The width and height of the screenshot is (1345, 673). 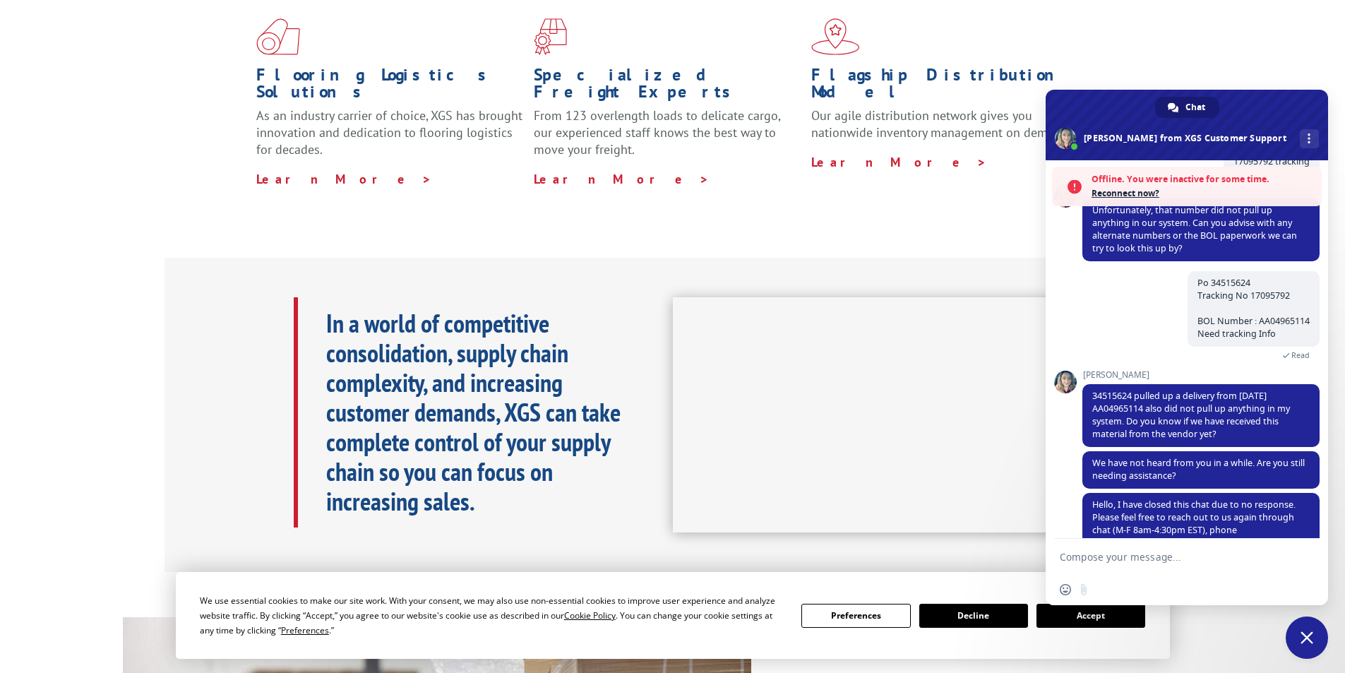 What do you see at coordinates (856, 616) in the screenshot?
I see `button: Preferences` at bounding box center [856, 616].